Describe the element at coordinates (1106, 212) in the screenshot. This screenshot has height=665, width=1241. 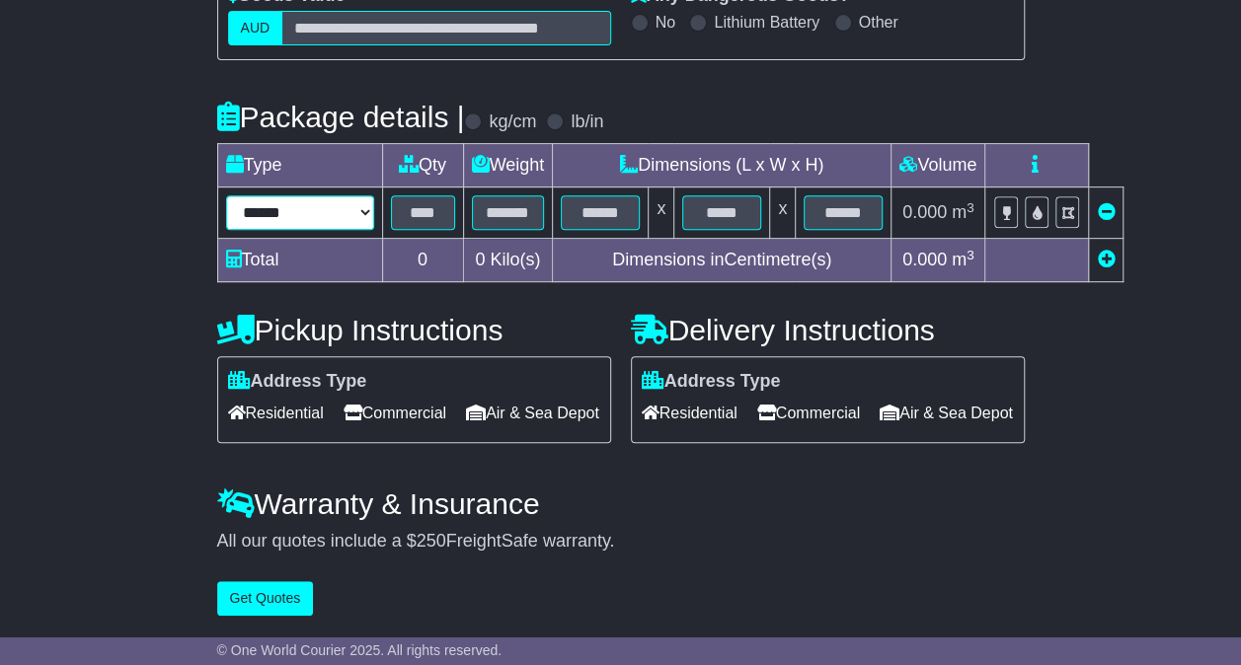
I see `a: Remove this item` at that location.